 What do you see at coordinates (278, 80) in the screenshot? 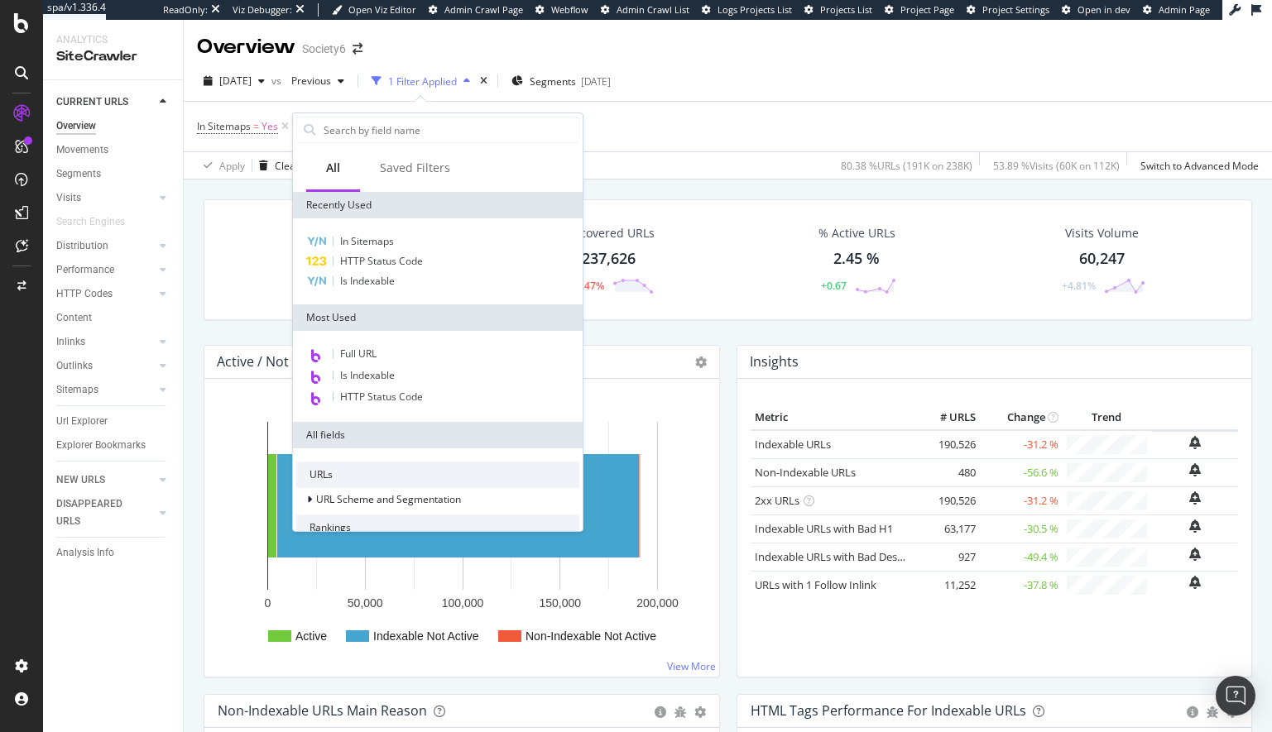
I see `span: vs` at bounding box center [278, 80].